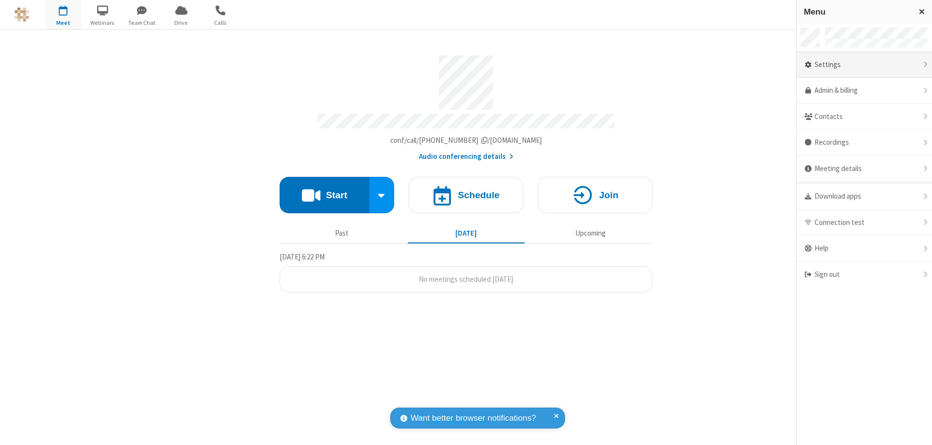  What do you see at coordinates (181, 23) in the screenshot?
I see `span: Drive` at bounding box center [181, 23].